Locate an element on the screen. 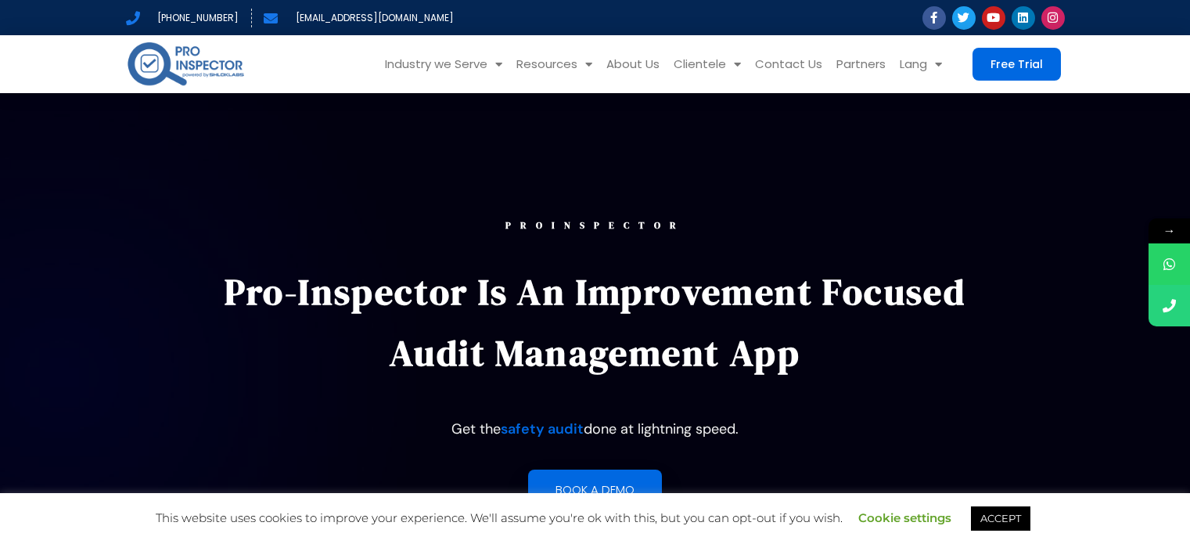 Image resolution: width=1190 pixels, height=544 pixels. a: Book a demo is located at coordinates (594, 489).